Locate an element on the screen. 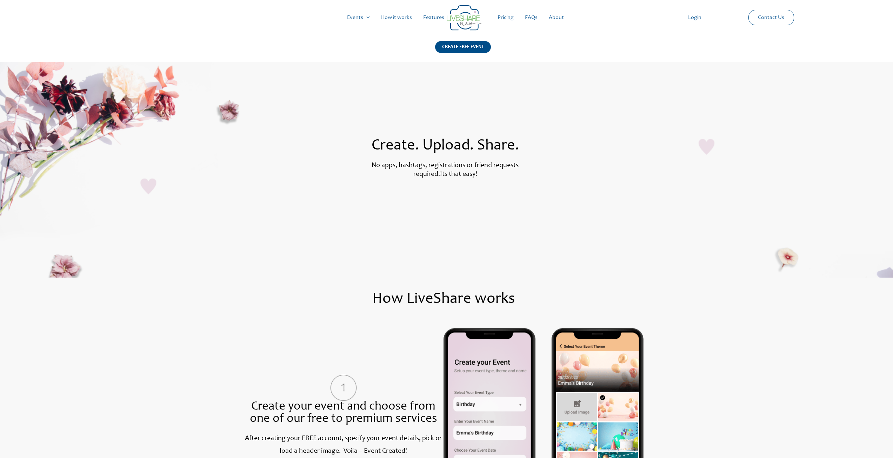 Image resolution: width=893 pixels, height=458 pixels. a: Pricing is located at coordinates (506, 18).